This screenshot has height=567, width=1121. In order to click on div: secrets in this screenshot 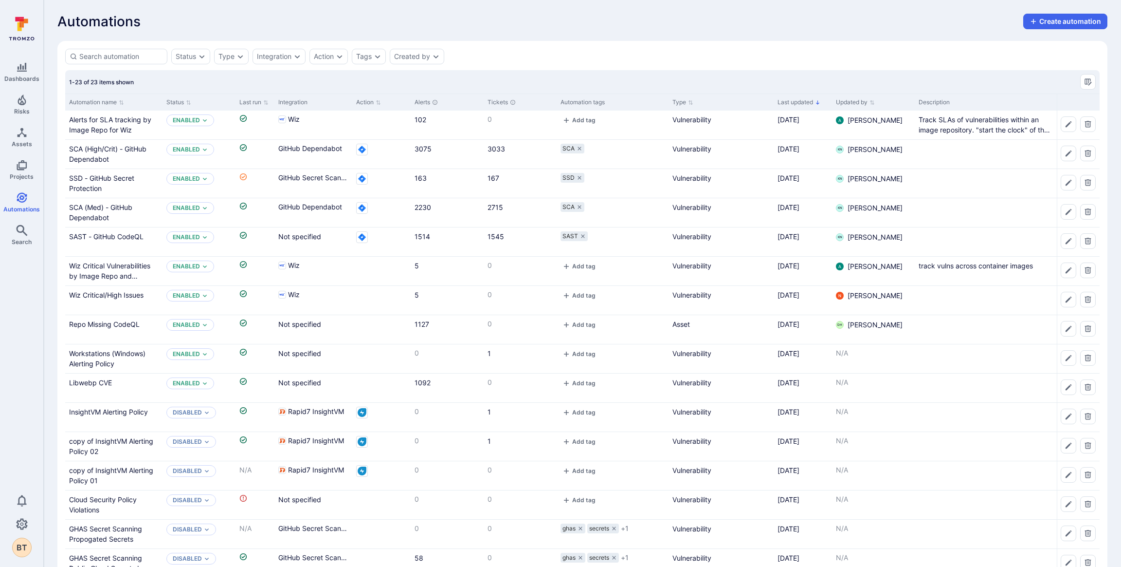, I will do `click(603, 528)`.